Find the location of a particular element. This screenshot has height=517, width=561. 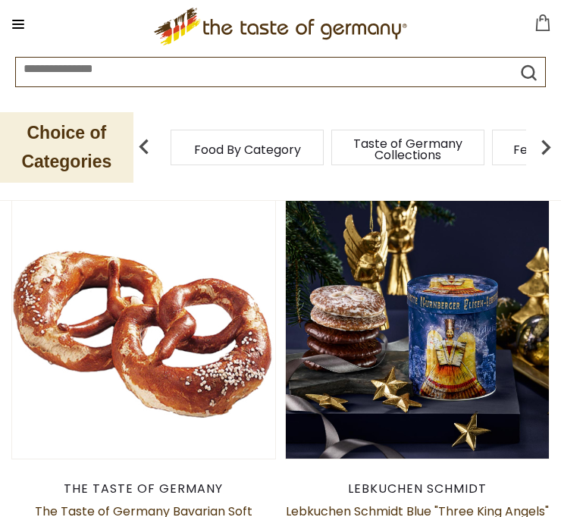

img: previous arrow is located at coordinates (144, 147).